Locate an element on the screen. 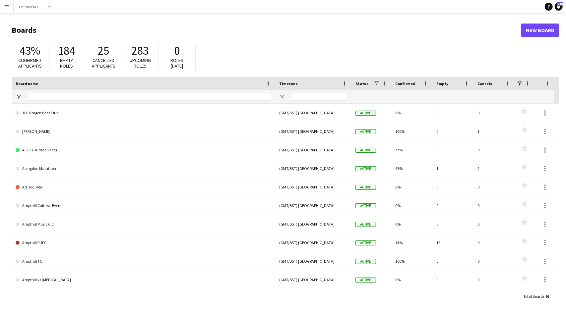  a: Ampthill RUFC is located at coordinates (143, 243).